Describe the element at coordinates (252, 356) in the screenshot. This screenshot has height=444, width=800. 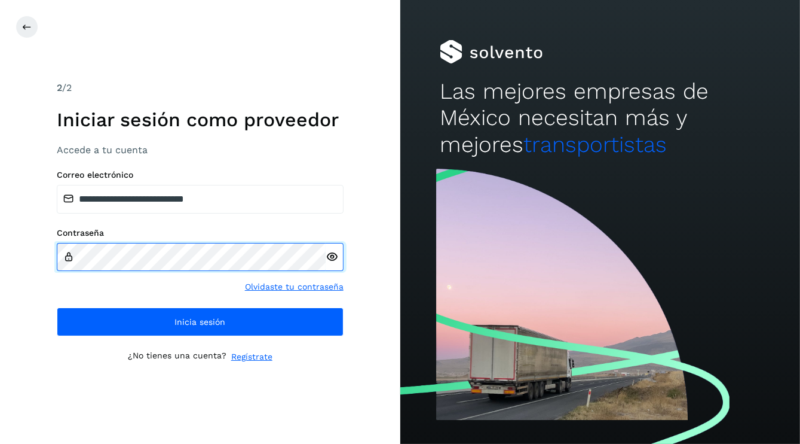
I see `a: Regístrate` at that location.